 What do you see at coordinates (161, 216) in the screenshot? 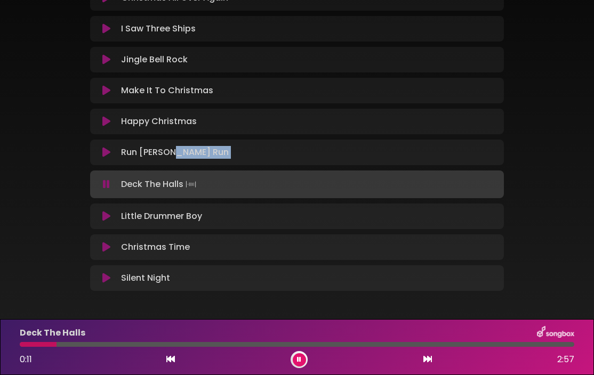
I see `p: Little Drummer Boy` at bounding box center [161, 216].